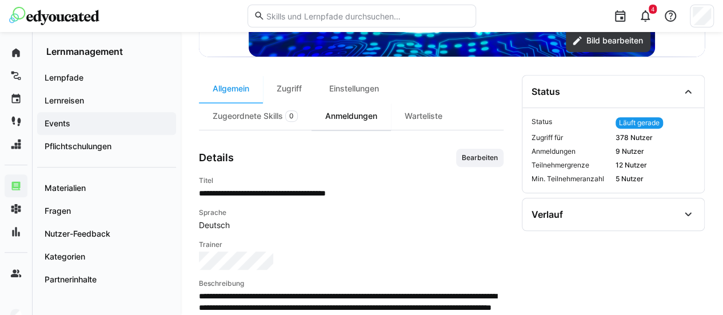 This screenshot has height=315, width=723. Describe the element at coordinates (571, 165) in the screenshot. I see `span: Teilnehmergrenze` at that location.